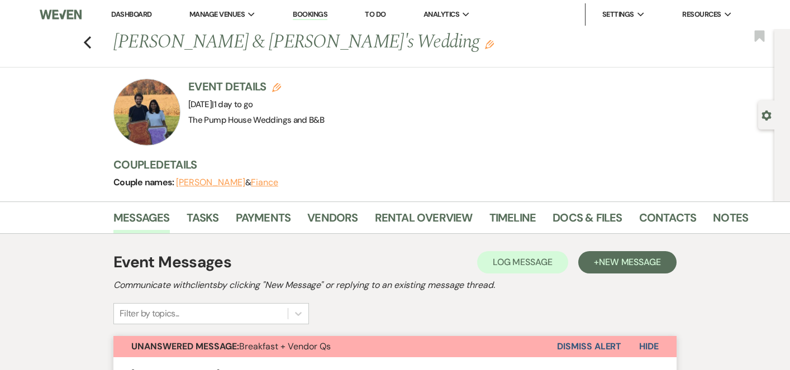  Describe the element at coordinates (627, 263) in the screenshot. I see `button: +New Message` at that location.